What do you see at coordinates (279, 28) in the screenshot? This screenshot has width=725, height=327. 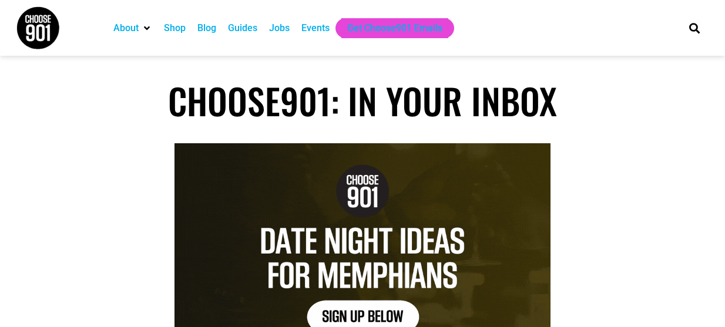 I see `a: Jobs` at bounding box center [279, 28].